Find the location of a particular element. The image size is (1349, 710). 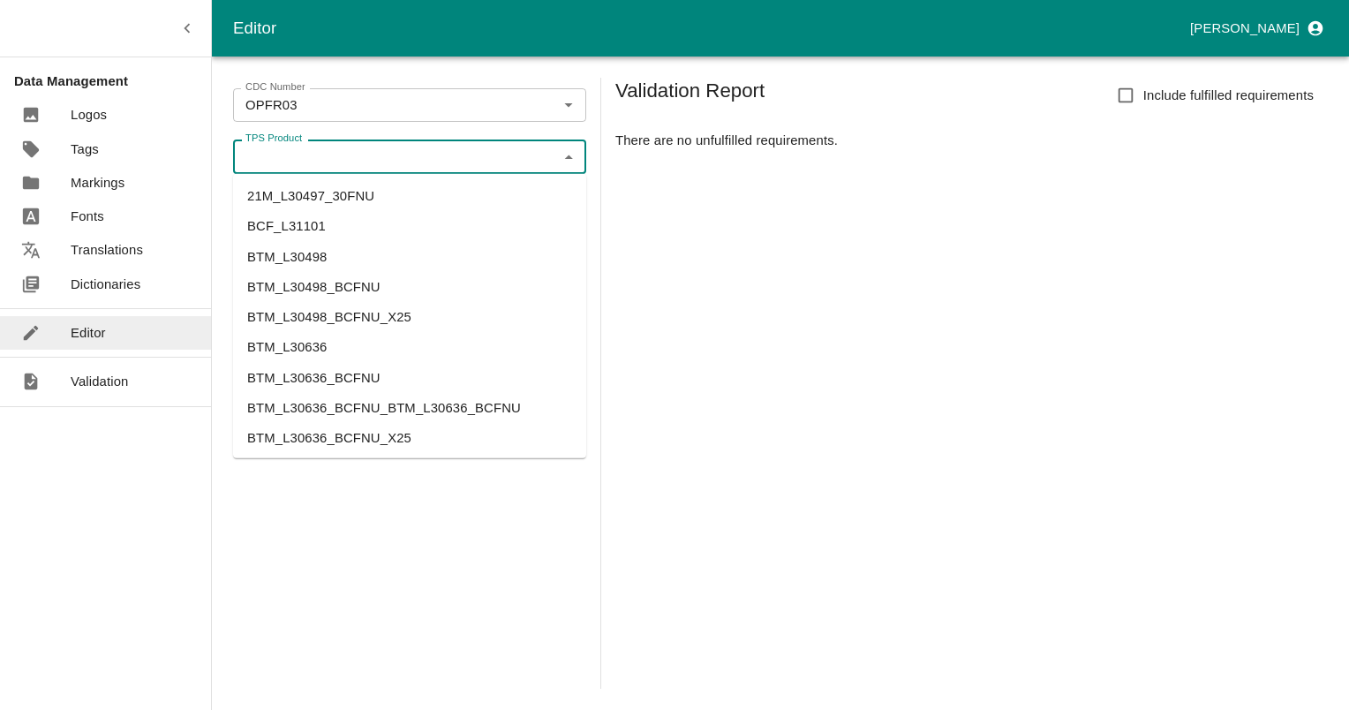

button: Open is located at coordinates (569, 105).